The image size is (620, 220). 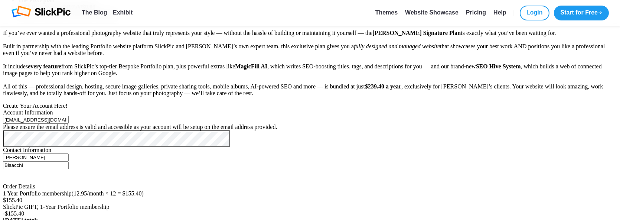 I want to click on input: E-mail address, so click(x=36, y=119).